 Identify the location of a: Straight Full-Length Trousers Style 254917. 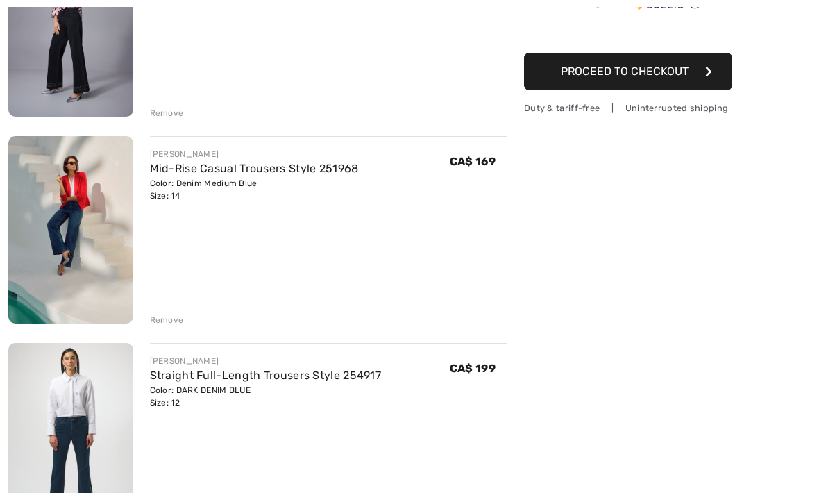
(266, 375).